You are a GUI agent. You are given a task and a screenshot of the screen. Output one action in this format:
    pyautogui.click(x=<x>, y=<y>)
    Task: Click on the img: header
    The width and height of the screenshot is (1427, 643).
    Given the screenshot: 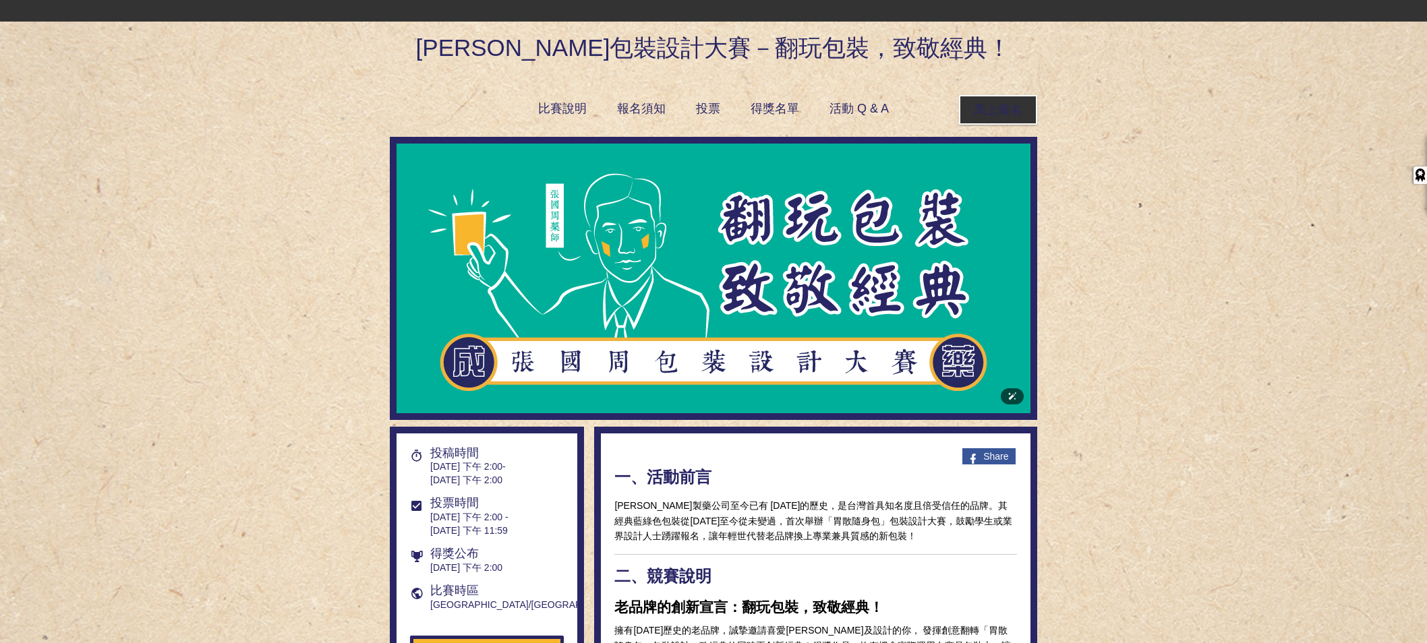 What is the action you would take?
    pyautogui.click(x=713, y=278)
    